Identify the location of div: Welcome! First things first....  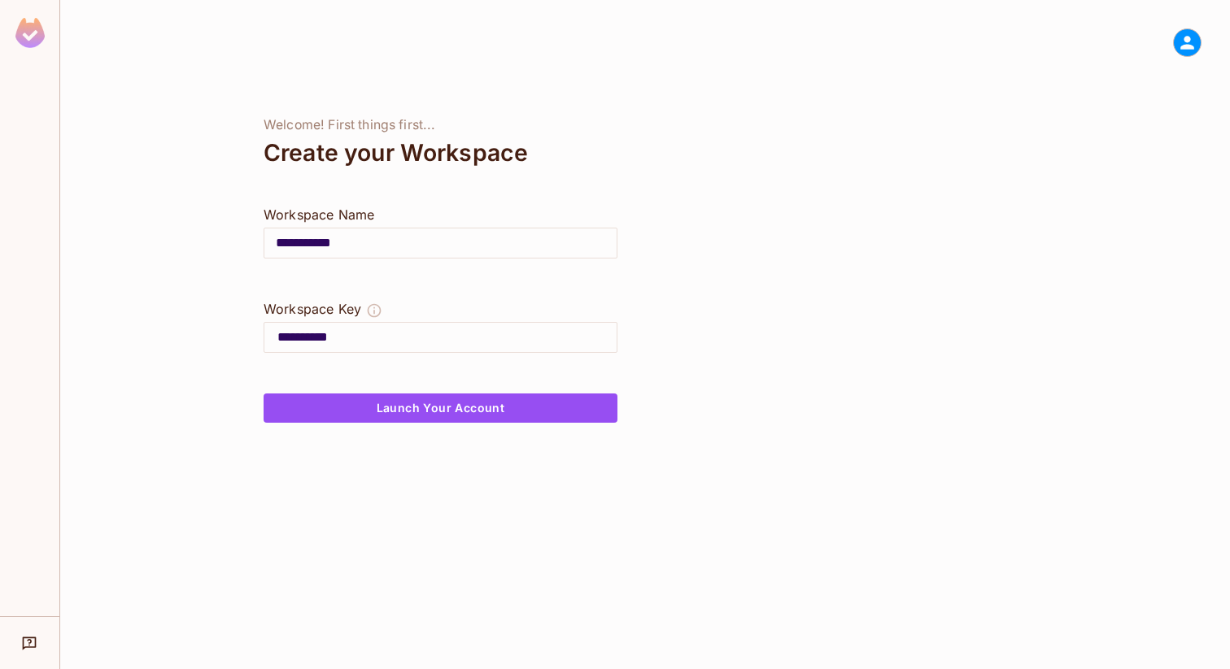
(440, 125).